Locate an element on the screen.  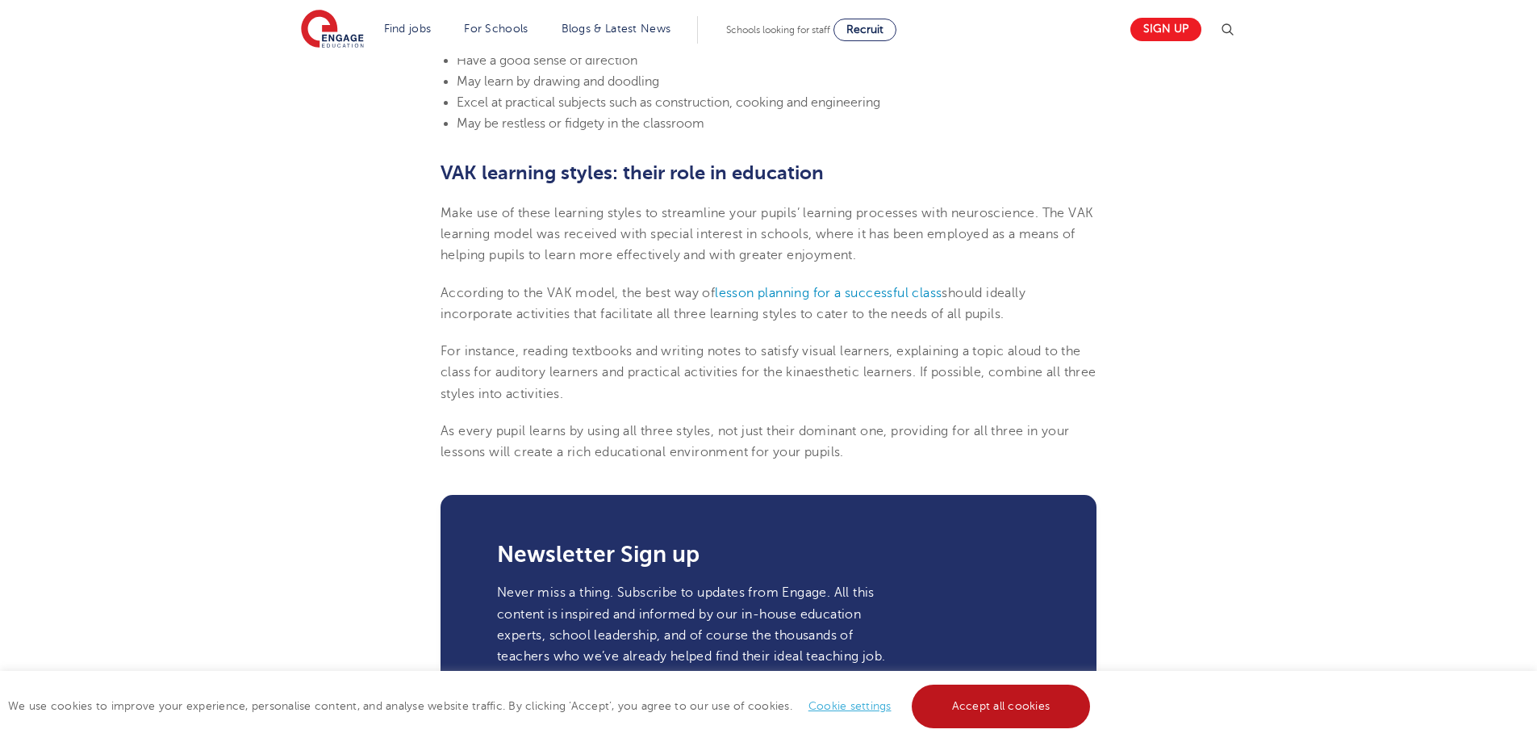
h3: Newsletter Sign up is located at coordinates (768, 554).